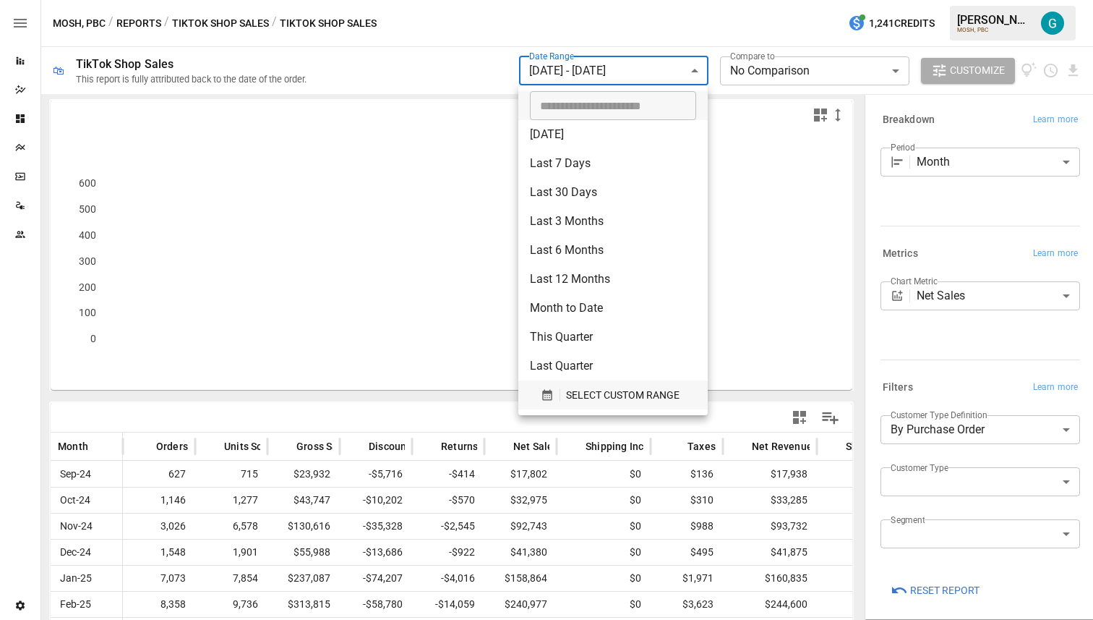 This screenshot has height=620, width=1093. I want to click on li: Last 7 Days, so click(613, 163).